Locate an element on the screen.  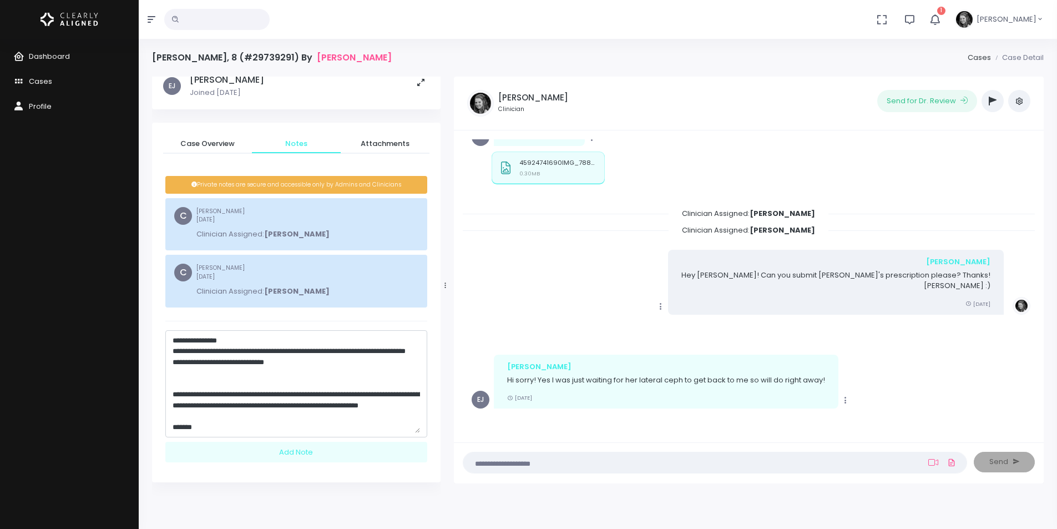
span: Profile is located at coordinates (40, 106).